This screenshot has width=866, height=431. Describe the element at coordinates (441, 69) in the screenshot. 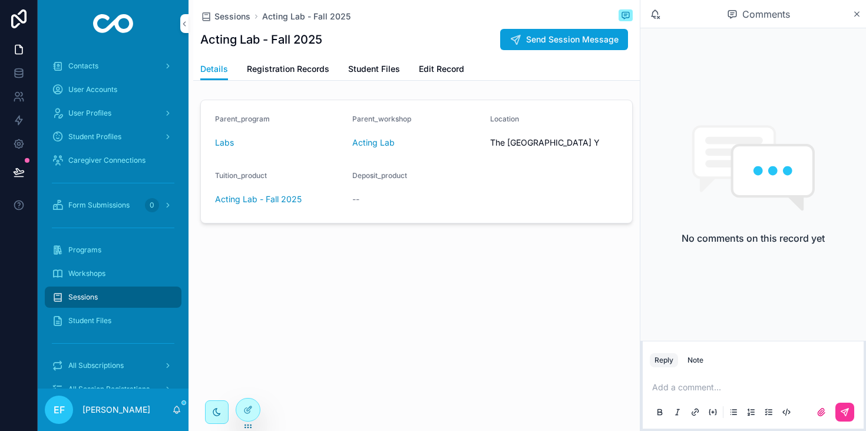

I see `span: Edit Record` at that location.